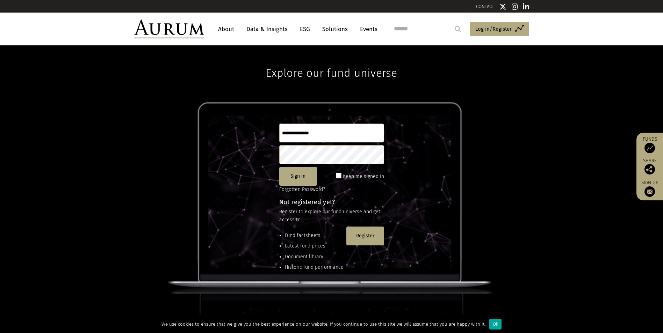  I want to click on li: Historic fund performance, so click(314, 268).